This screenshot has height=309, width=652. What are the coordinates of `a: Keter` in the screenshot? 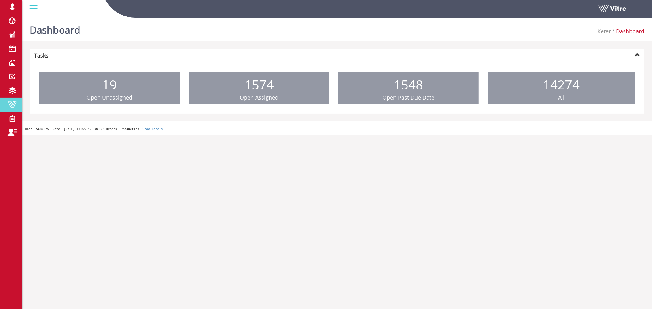 It's located at (604, 31).